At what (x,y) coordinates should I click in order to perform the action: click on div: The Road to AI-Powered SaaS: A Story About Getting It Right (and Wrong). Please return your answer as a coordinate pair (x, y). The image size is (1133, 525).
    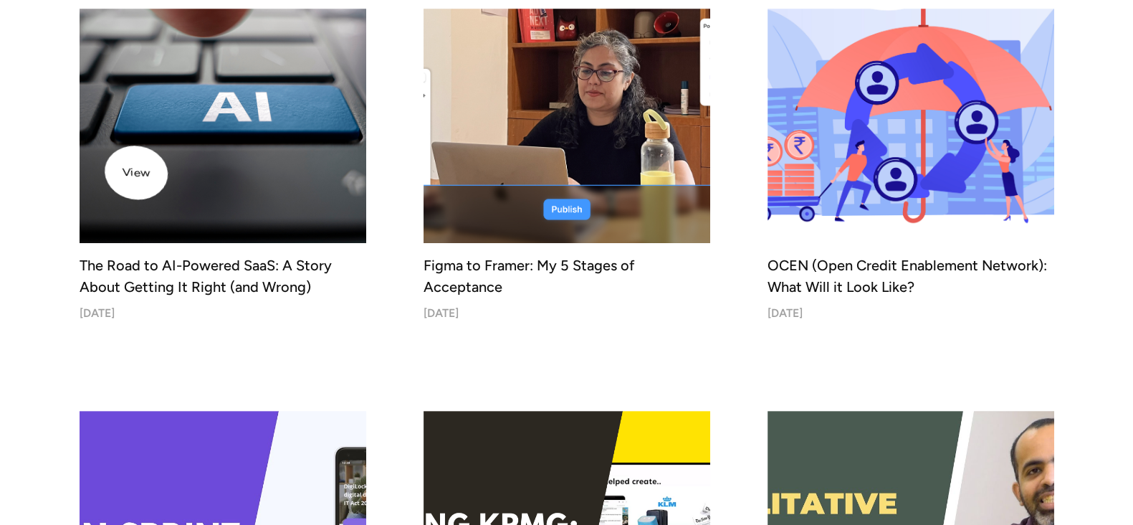
    Looking at the image, I should click on (223, 276).